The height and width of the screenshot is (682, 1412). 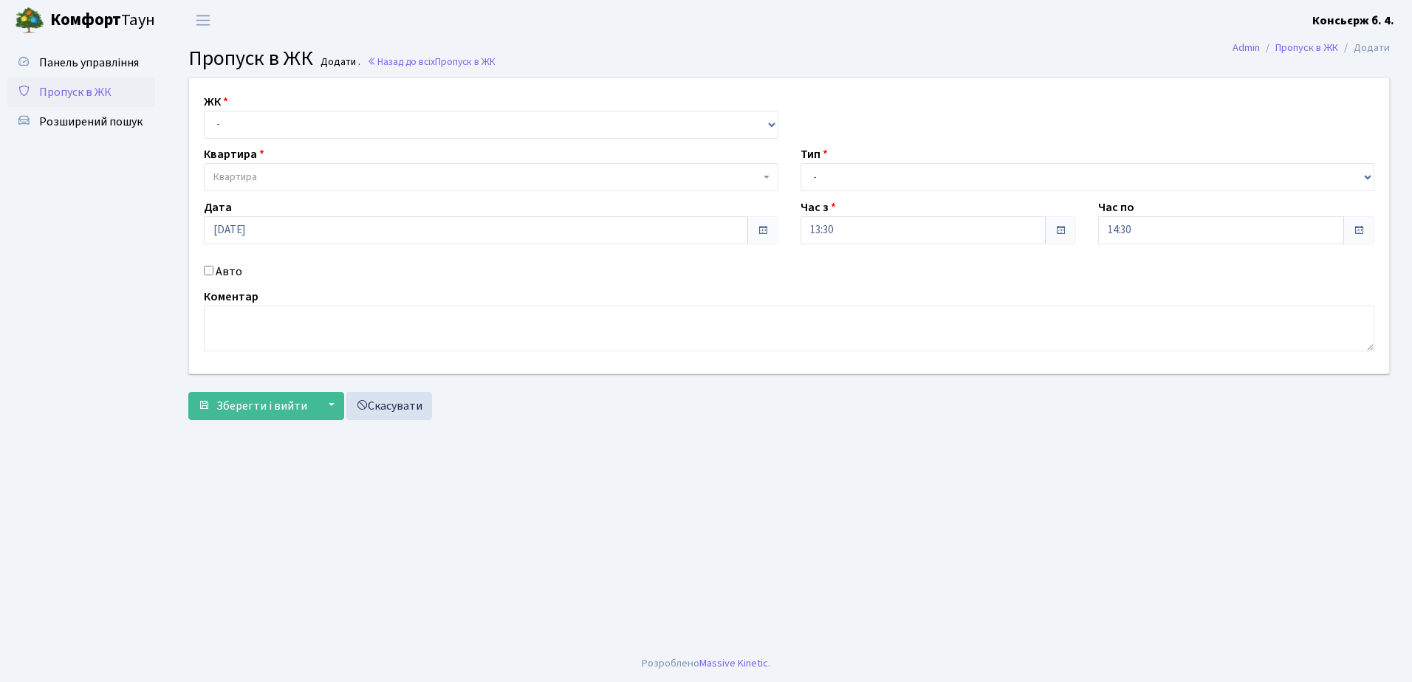 I want to click on label: Коментар, so click(x=231, y=297).